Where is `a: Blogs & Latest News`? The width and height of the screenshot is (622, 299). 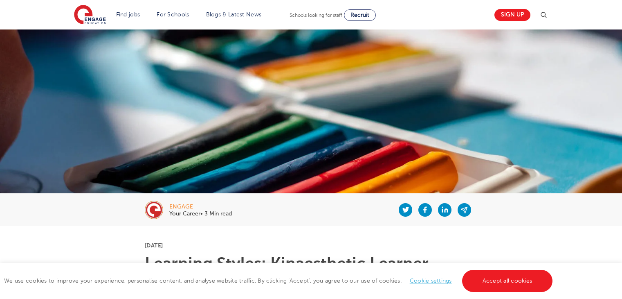 a: Blogs & Latest News is located at coordinates (234, 14).